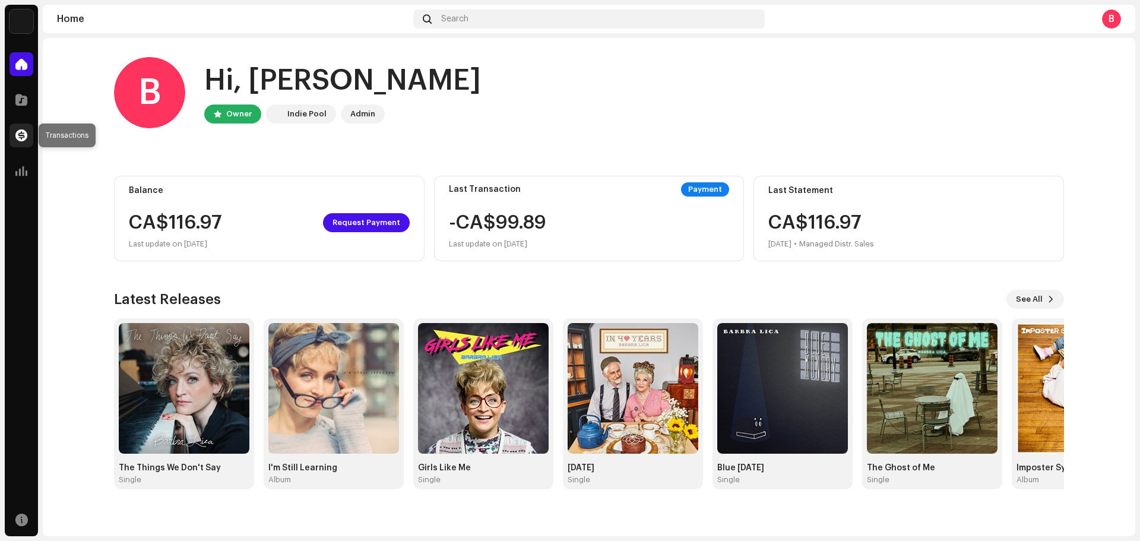 The width and height of the screenshot is (1140, 541). Describe the element at coordinates (269, 218) in the screenshot. I see `re-o-card-value: Balance` at that location.